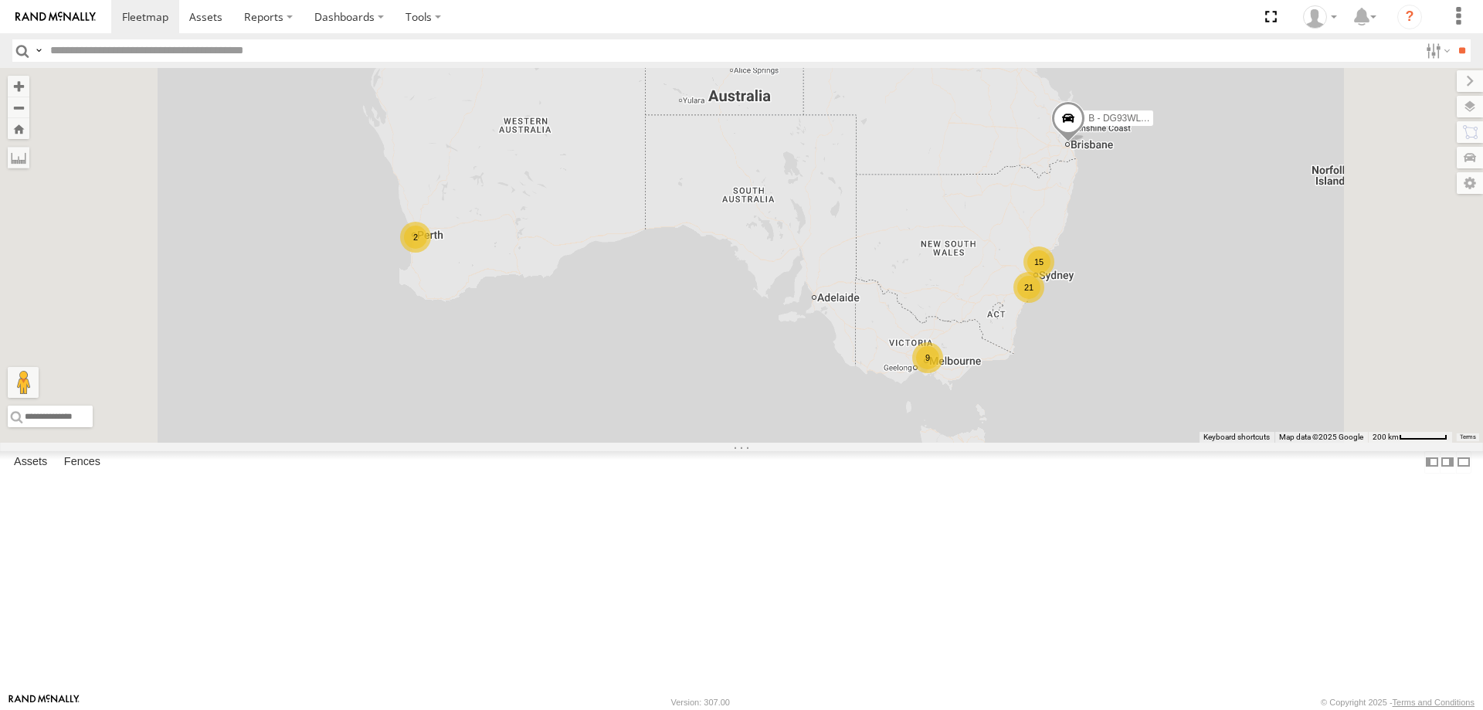  I want to click on img: rand-logo.svg, so click(56, 17).